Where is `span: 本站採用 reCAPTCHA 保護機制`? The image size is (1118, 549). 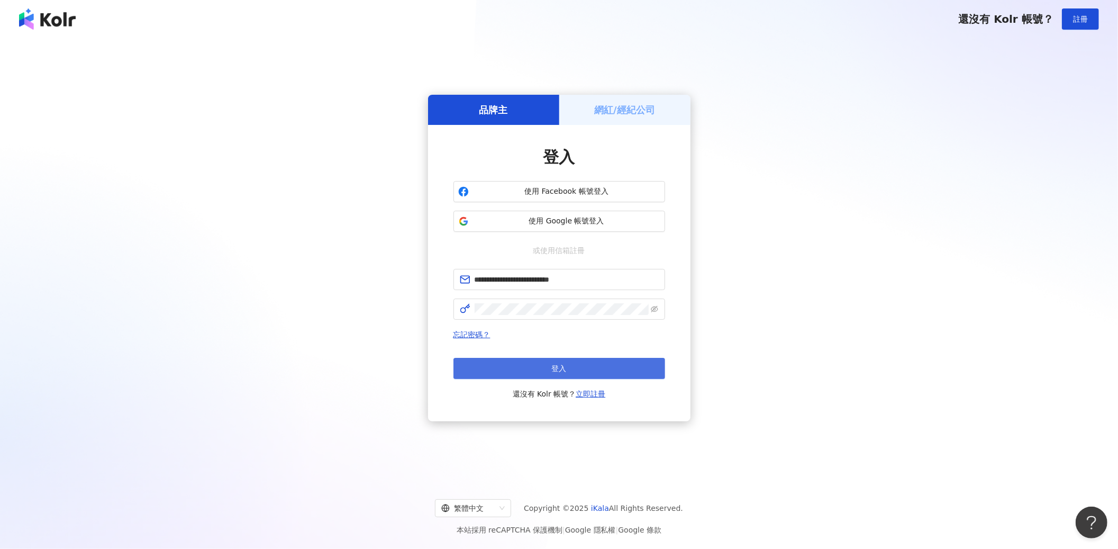 span: 本站採用 reCAPTCHA 保護機制 is located at coordinates (559, 530).